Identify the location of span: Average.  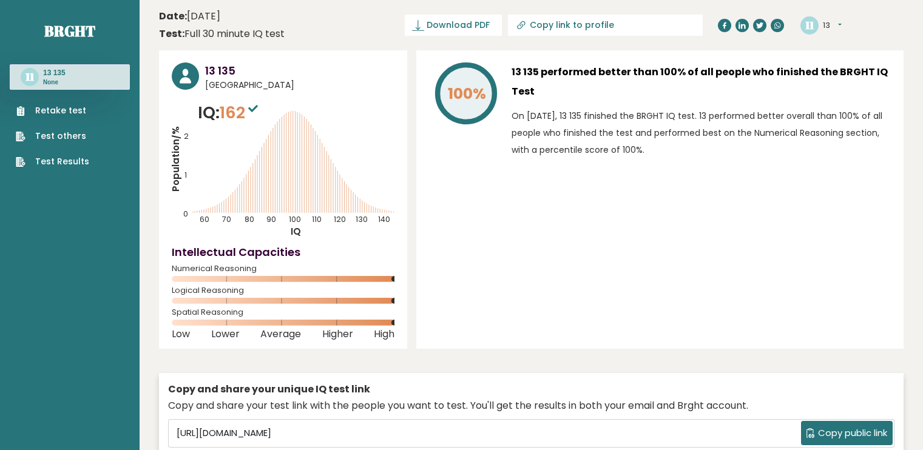
(280, 334).